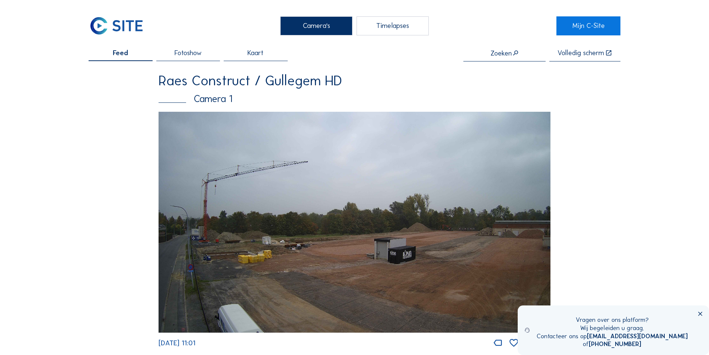 This screenshot has height=355, width=709. Describe the element at coordinates (120, 26) in the screenshot. I see `a: C-SITE Logo` at that location.